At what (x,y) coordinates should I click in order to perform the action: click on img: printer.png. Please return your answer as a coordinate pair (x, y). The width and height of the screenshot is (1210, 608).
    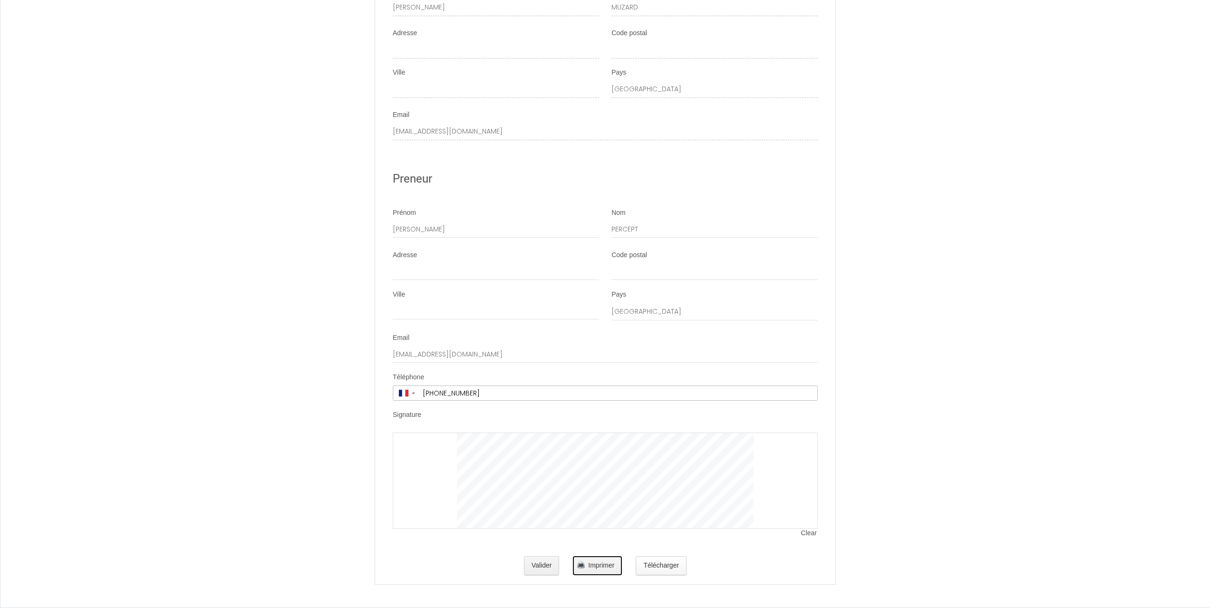
    Looking at the image, I should click on (581, 565).